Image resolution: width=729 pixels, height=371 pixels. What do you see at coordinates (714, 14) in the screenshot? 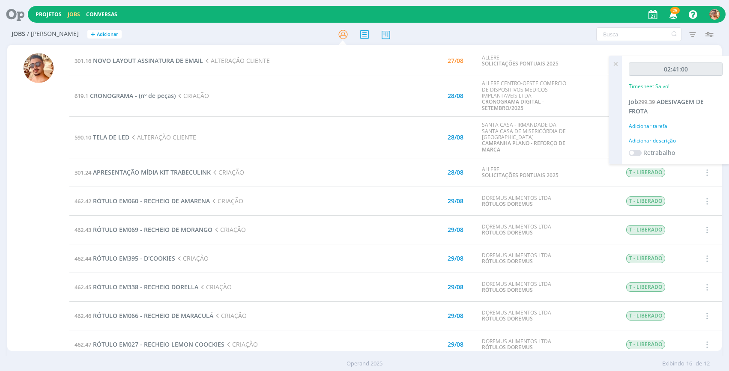
I see `button: V` at bounding box center [714, 14].